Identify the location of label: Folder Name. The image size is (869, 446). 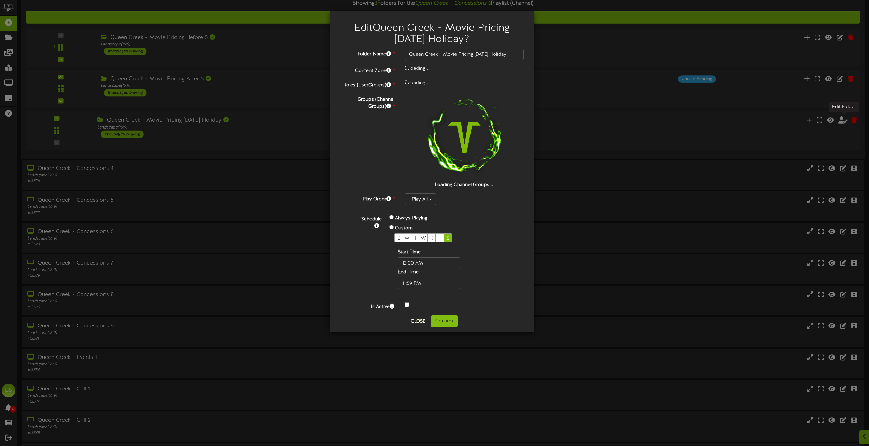
(367, 53).